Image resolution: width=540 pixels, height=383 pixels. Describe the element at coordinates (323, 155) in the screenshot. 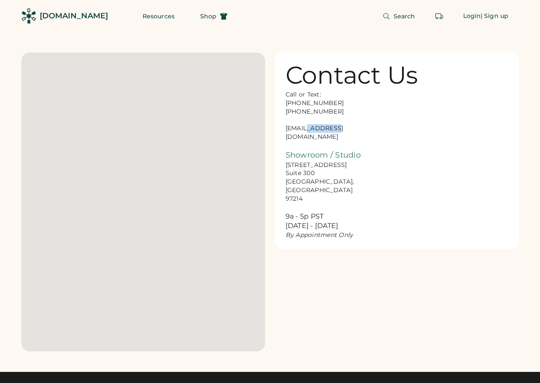

I see `font: Showroom / Studio` at that location.